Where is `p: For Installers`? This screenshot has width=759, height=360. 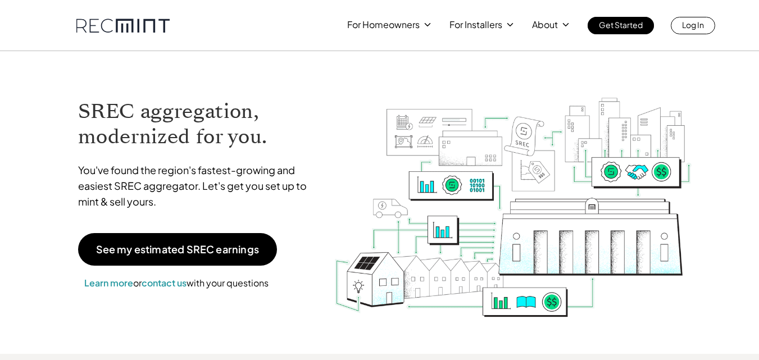 p: For Installers is located at coordinates (476, 25).